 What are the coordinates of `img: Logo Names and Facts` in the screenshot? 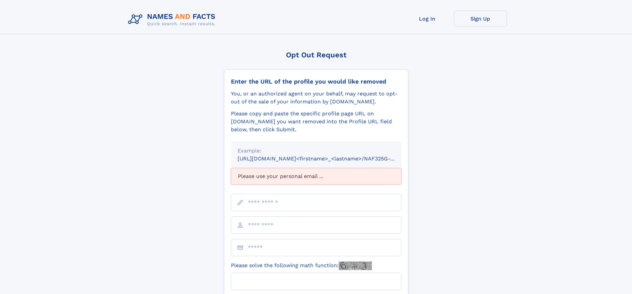 It's located at (173, 20).